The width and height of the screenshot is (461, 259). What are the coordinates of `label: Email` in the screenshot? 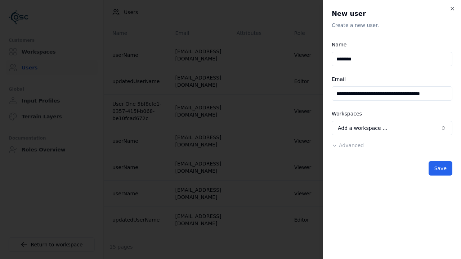 It's located at (339, 79).